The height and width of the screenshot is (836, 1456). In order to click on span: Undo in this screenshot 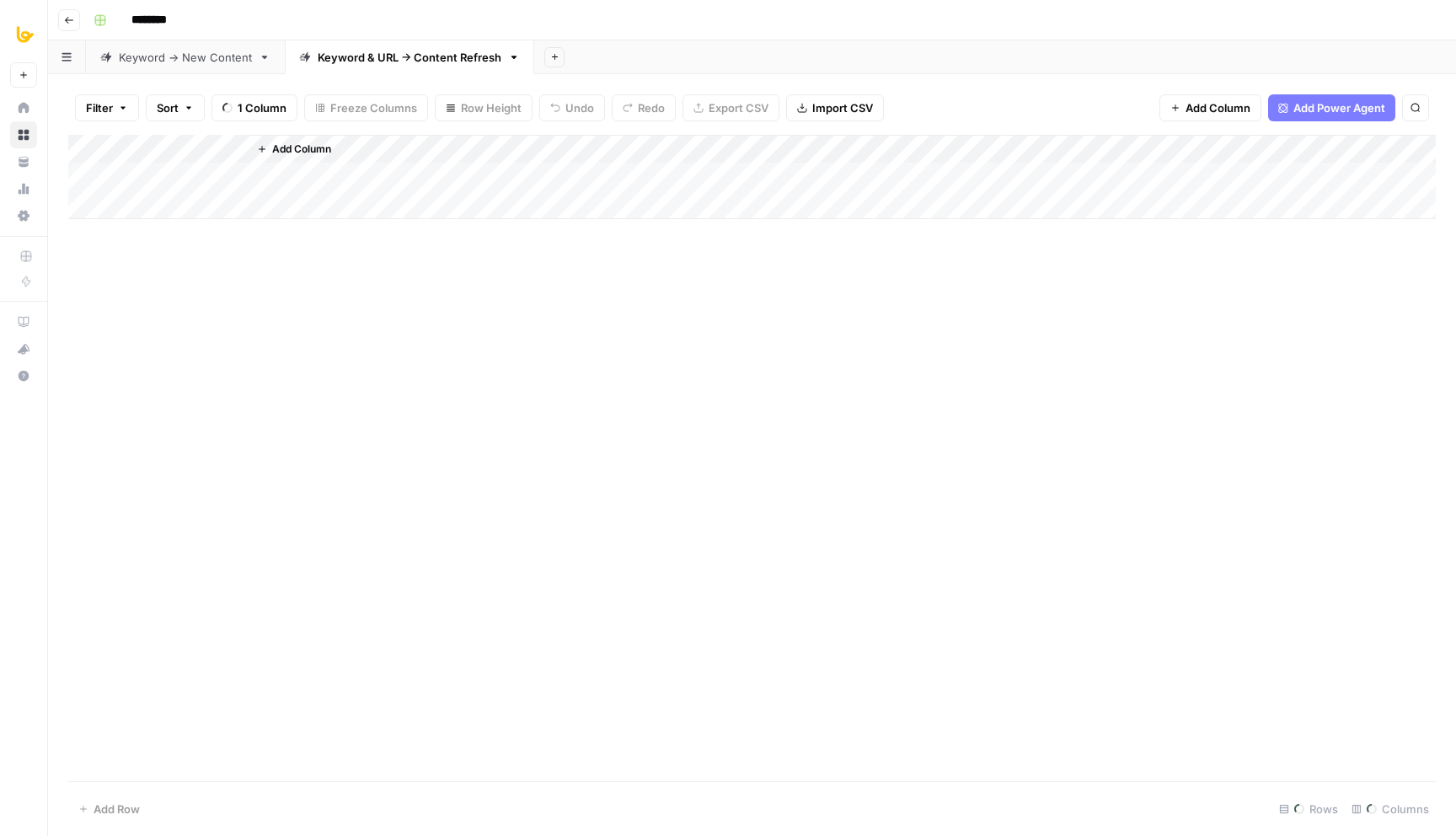, I will do `click(580, 108)`.